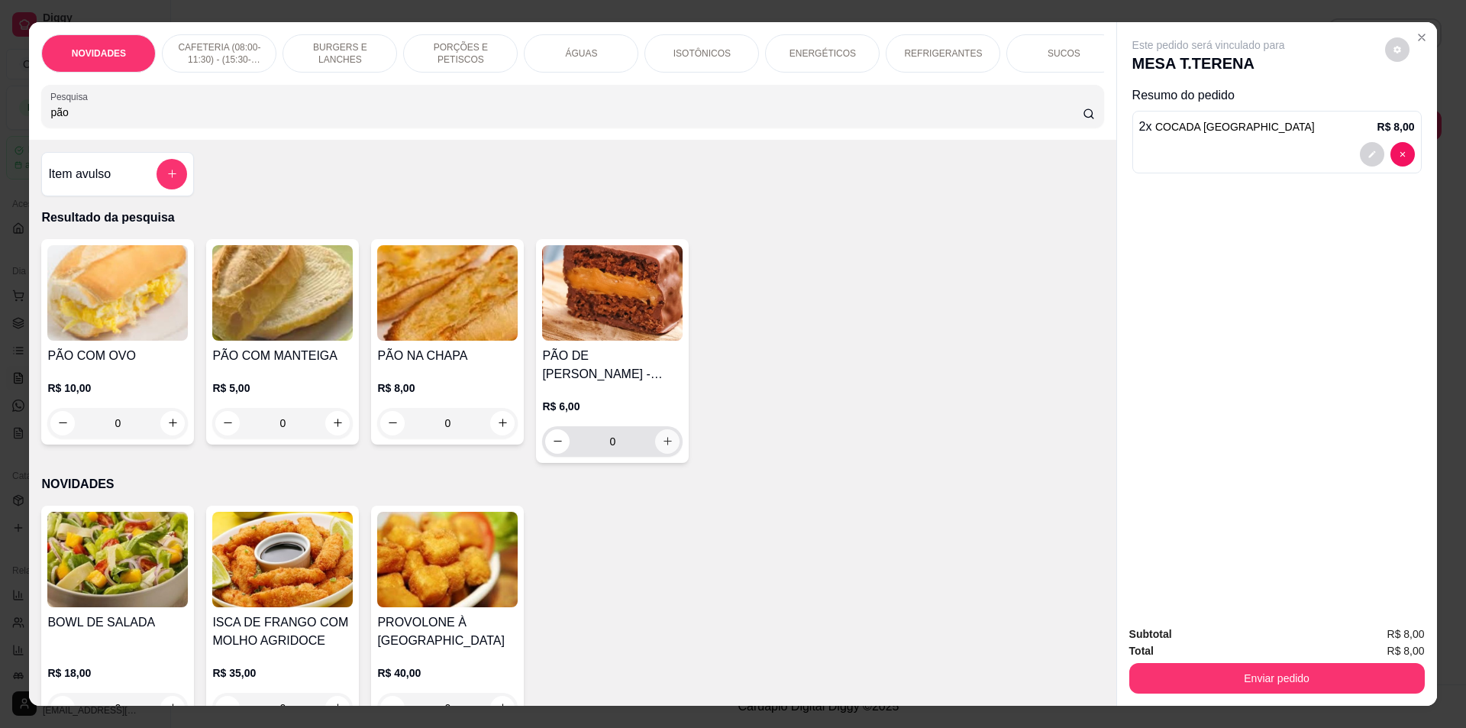 Image resolution: width=1466 pixels, height=728 pixels. What do you see at coordinates (1277, 678) in the screenshot?
I see `button: Enviar pedido` at bounding box center [1277, 678].